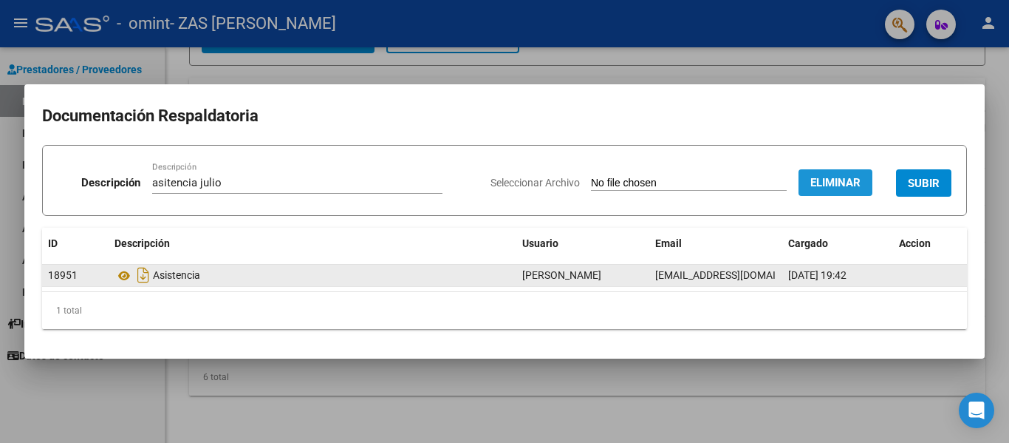 The height and width of the screenshot is (443, 1009). What do you see at coordinates (915, 243) in the screenshot?
I see `span: Accion` at bounding box center [915, 243].